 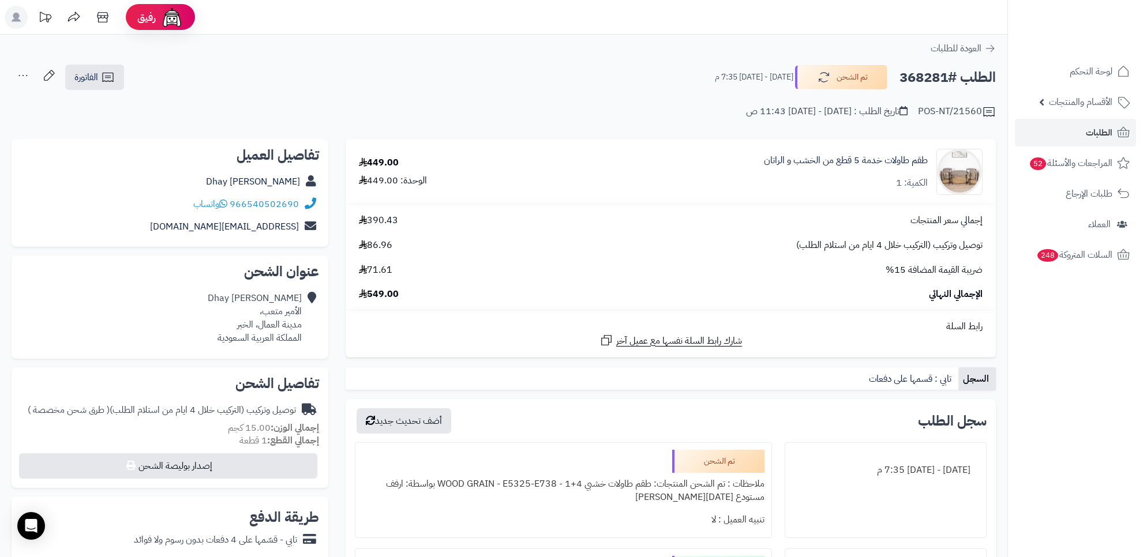 I want to click on a: المراجعات والأسئلة52, so click(x=1076, y=163).